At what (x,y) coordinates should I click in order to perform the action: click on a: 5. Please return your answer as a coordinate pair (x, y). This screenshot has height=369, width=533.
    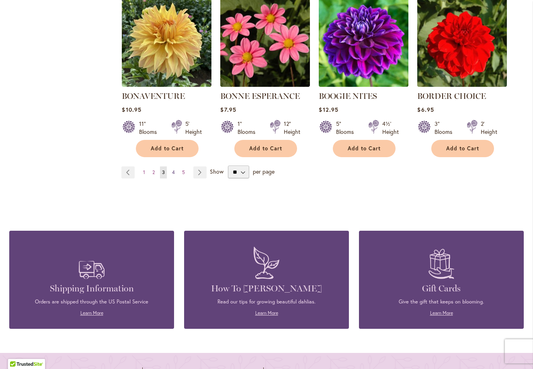
    Looking at the image, I should click on (183, 173).